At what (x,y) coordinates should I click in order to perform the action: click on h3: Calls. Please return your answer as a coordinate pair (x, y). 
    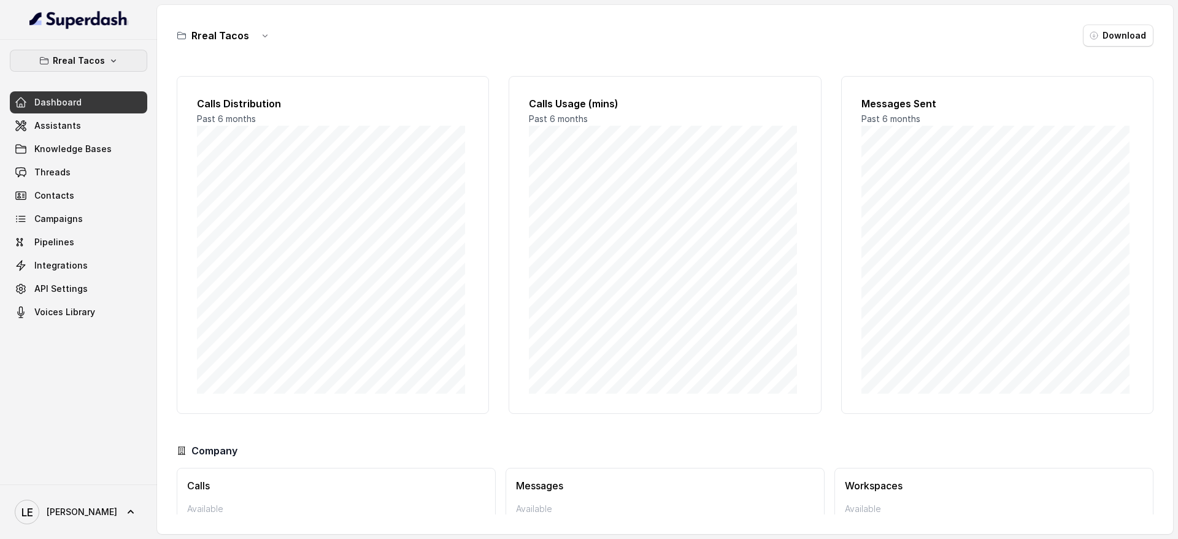
    Looking at the image, I should click on (336, 486).